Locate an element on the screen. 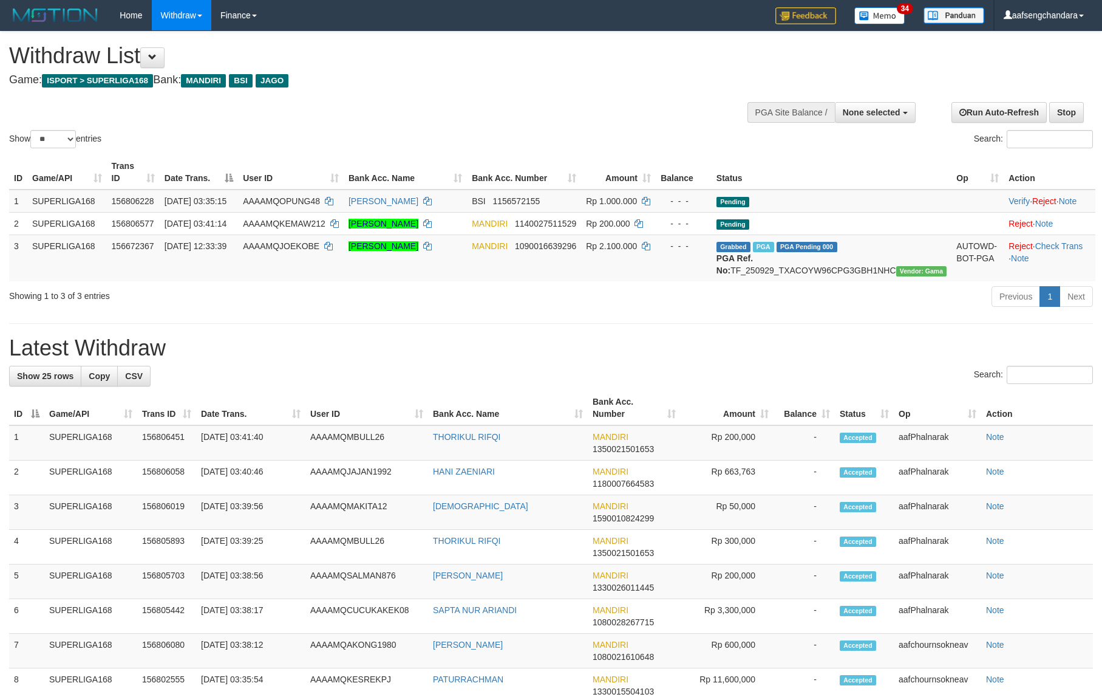 Image resolution: width=1102 pixels, height=697 pixels. td: AAAAMQCUCUKAKEK08 is located at coordinates (367, 616).